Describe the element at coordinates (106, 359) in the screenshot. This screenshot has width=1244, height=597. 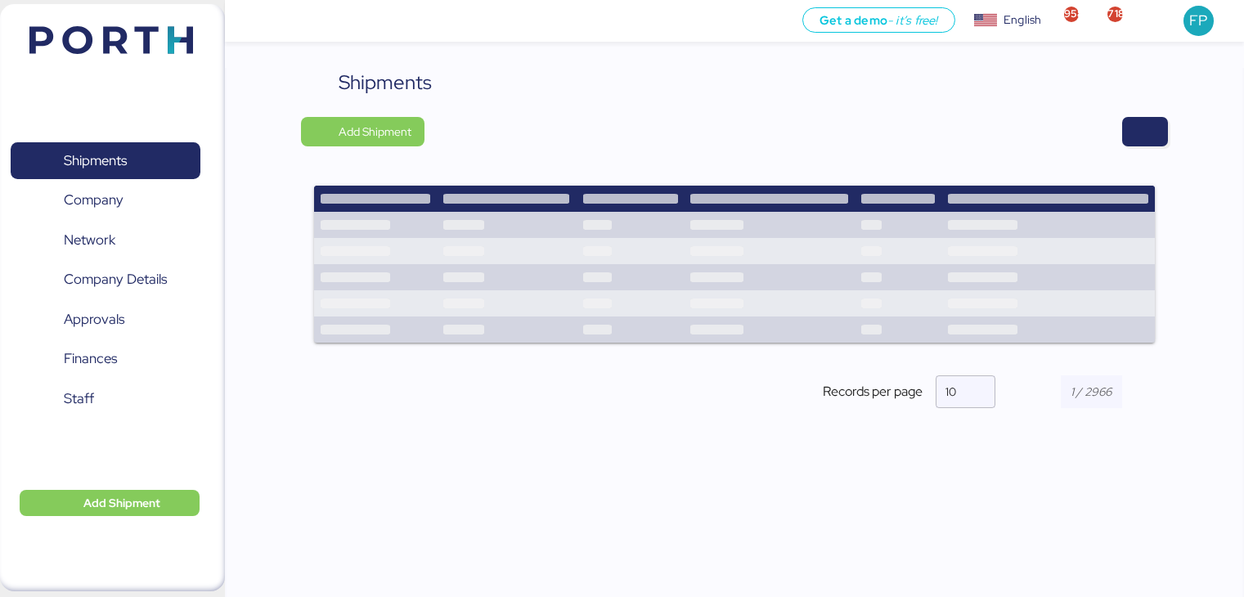
I see `a: Finances` at that location.